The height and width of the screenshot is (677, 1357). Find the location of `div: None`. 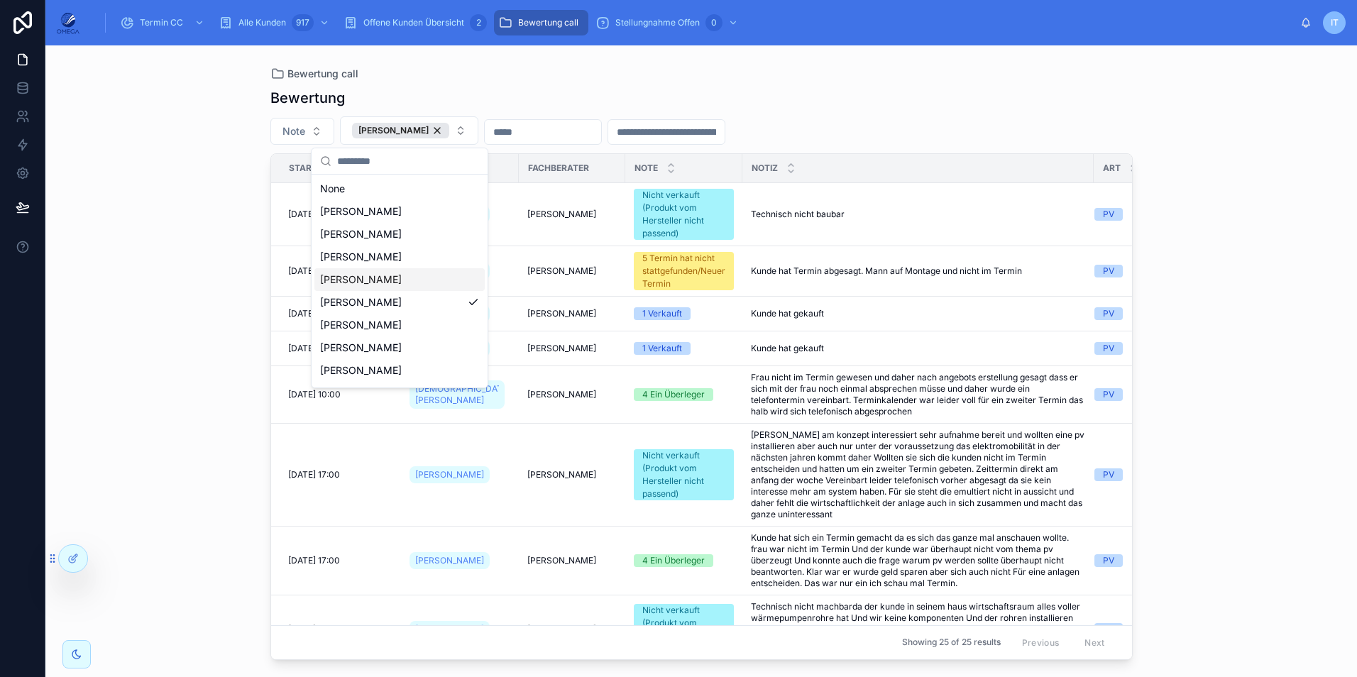

div: None is located at coordinates (400, 189).